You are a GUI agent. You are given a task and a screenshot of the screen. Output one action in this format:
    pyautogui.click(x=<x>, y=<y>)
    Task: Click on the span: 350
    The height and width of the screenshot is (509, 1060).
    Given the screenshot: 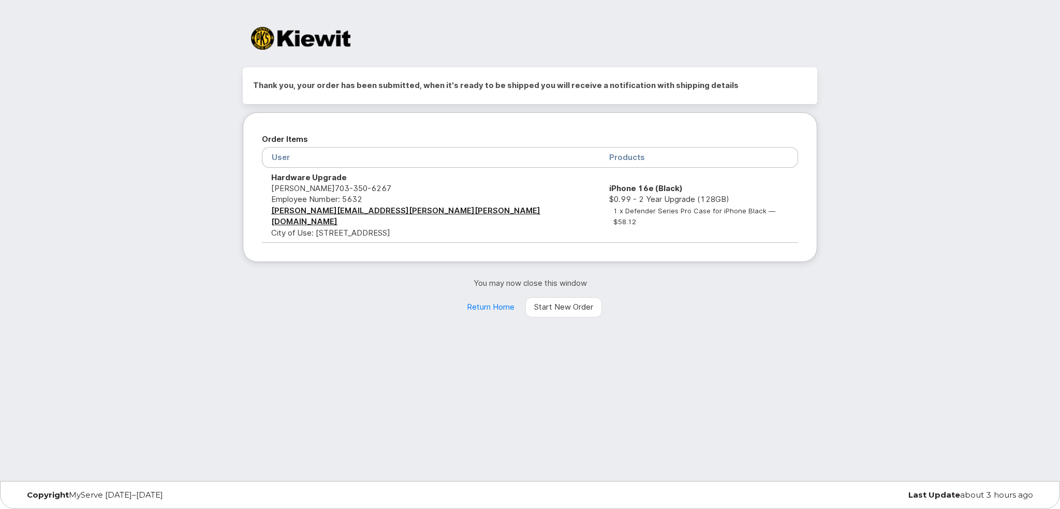 What is the action you would take?
    pyautogui.click(x=358, y=188)
    